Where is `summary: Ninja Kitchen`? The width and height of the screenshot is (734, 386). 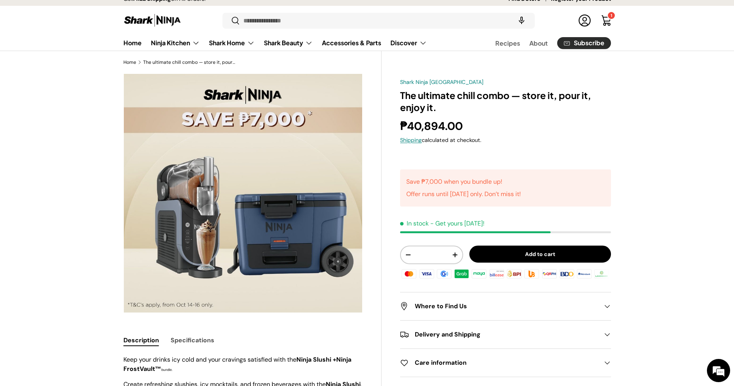
summary: Ninja Kitchen is located at coordinates (175, 43).